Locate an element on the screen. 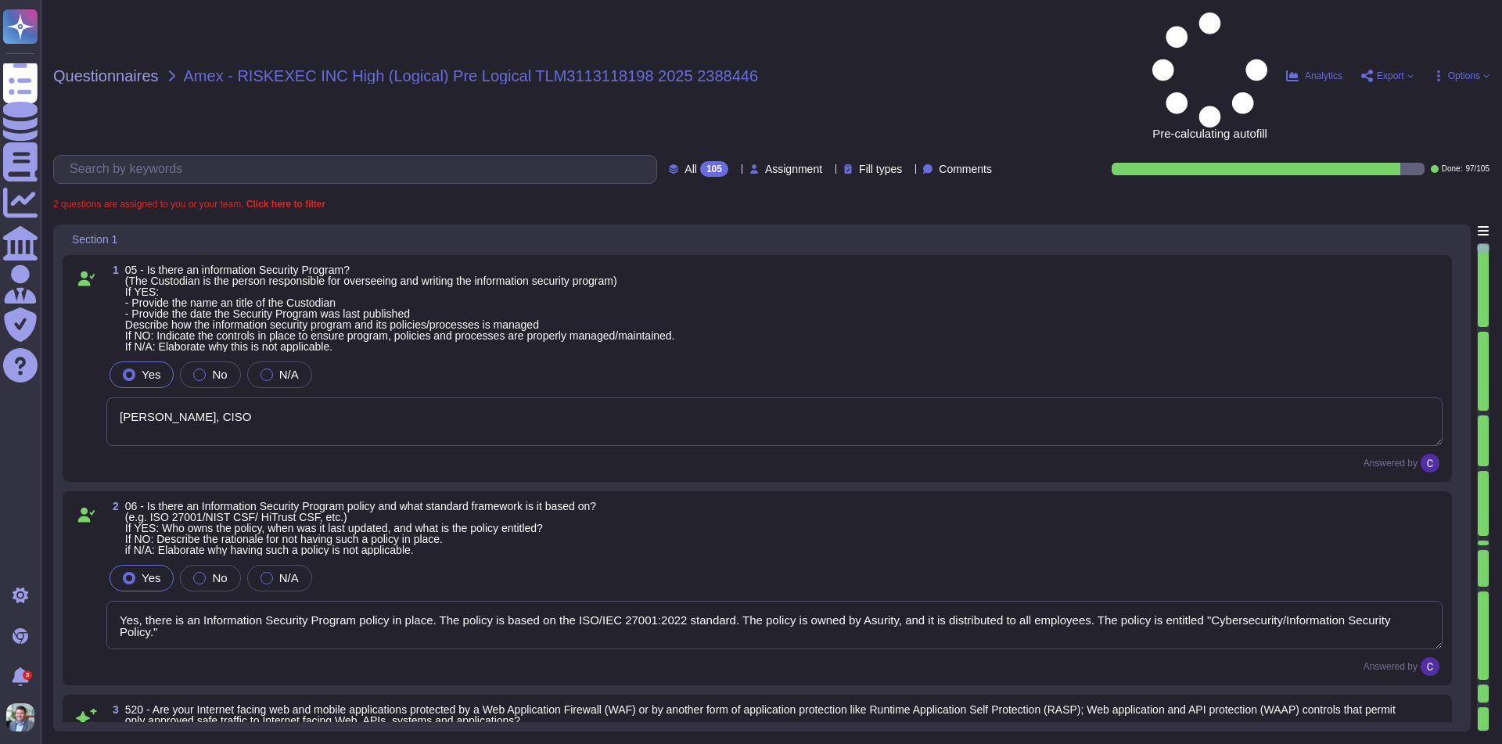  span: Fill types is located at coordinates (880, 169).